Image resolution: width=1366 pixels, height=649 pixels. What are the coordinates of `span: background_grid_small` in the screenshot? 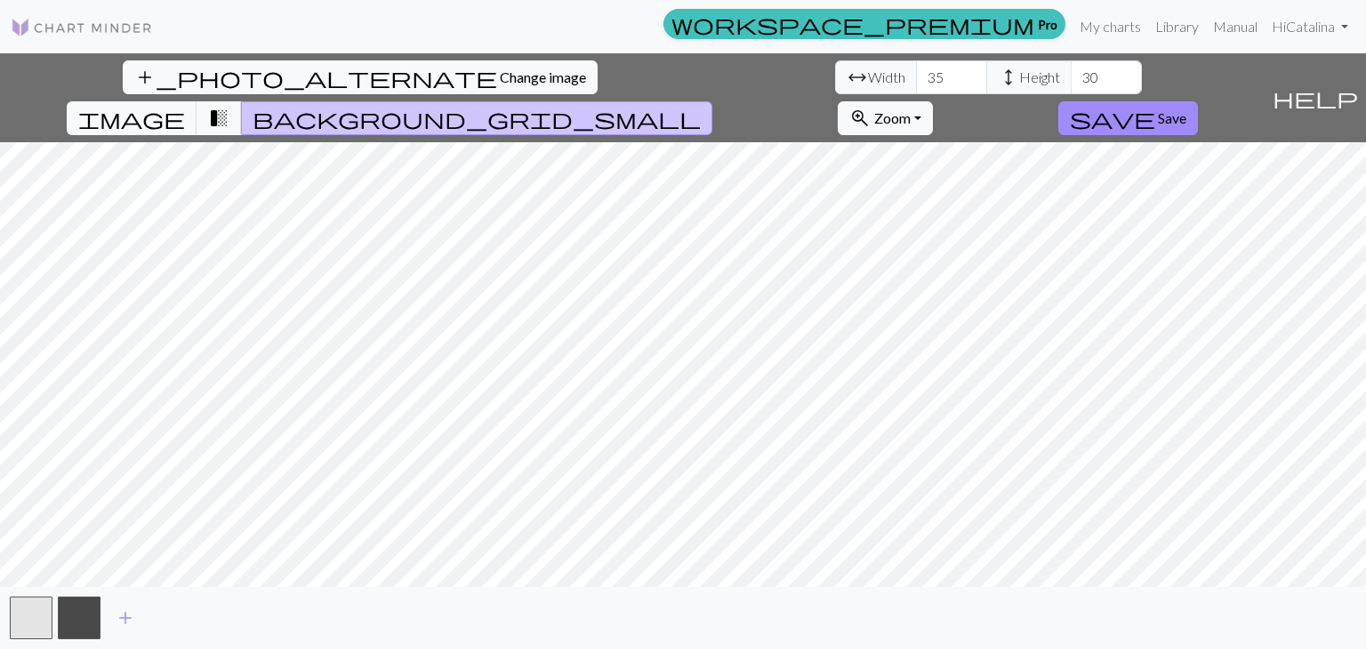 It's located at (477, 118).